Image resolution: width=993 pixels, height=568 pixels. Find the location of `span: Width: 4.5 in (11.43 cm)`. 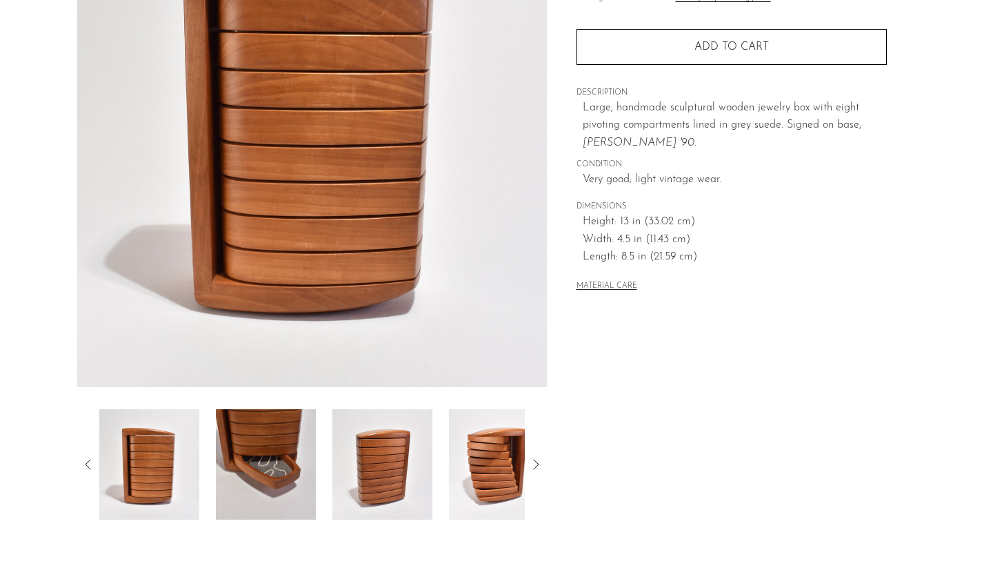

span: Width: 4.5 in (11.43 cm) is located at coordinates (734, 240).